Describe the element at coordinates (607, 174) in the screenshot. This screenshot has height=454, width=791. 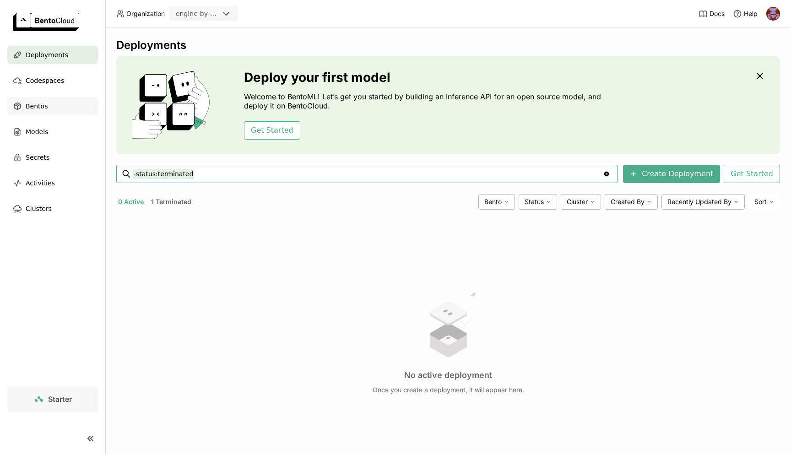
I see `svg: Clear value` at that location.